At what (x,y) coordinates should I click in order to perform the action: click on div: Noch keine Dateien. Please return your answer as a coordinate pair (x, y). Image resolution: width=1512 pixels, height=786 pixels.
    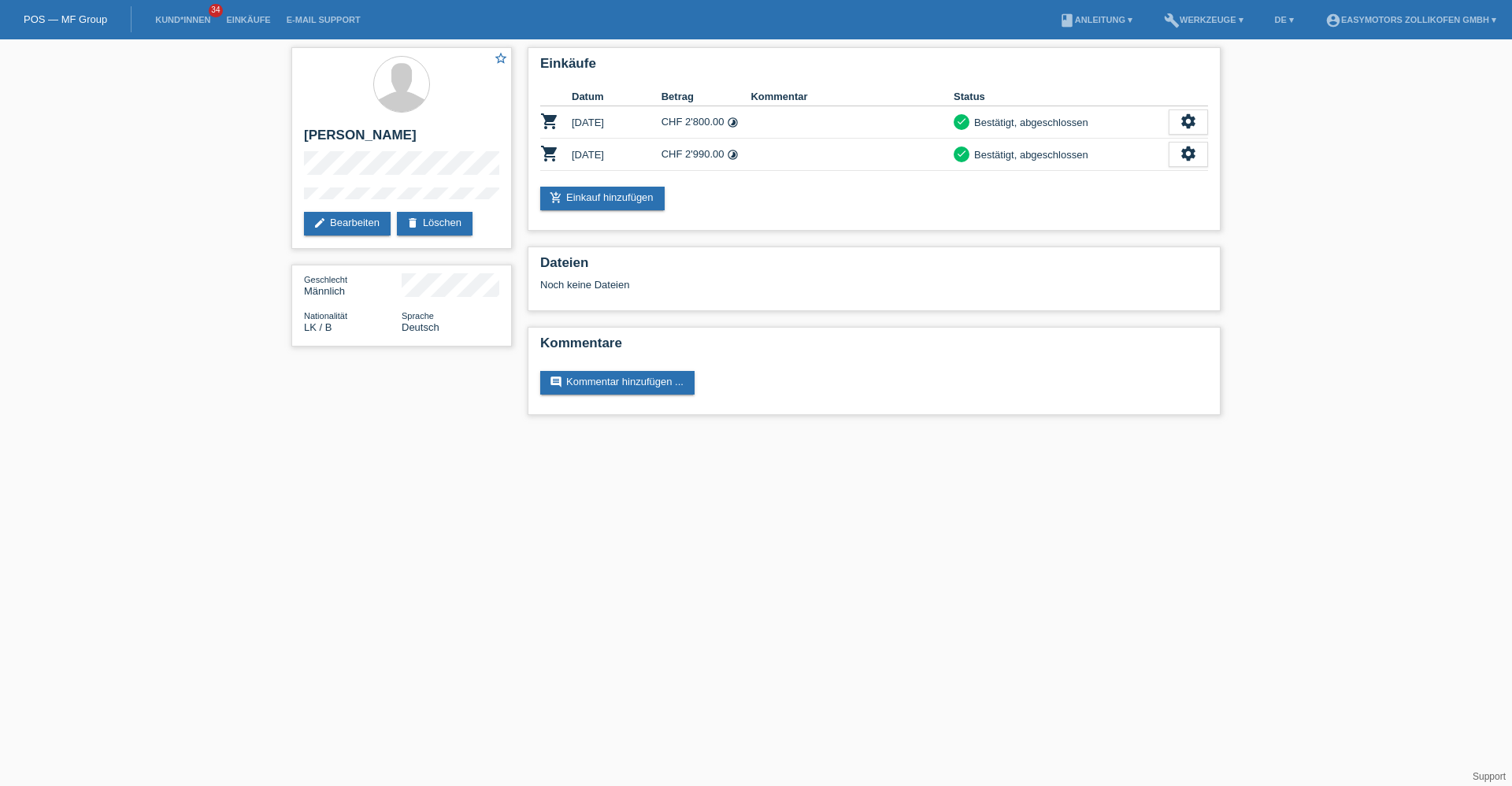
    Looking at the image, I should click on (781, 284).